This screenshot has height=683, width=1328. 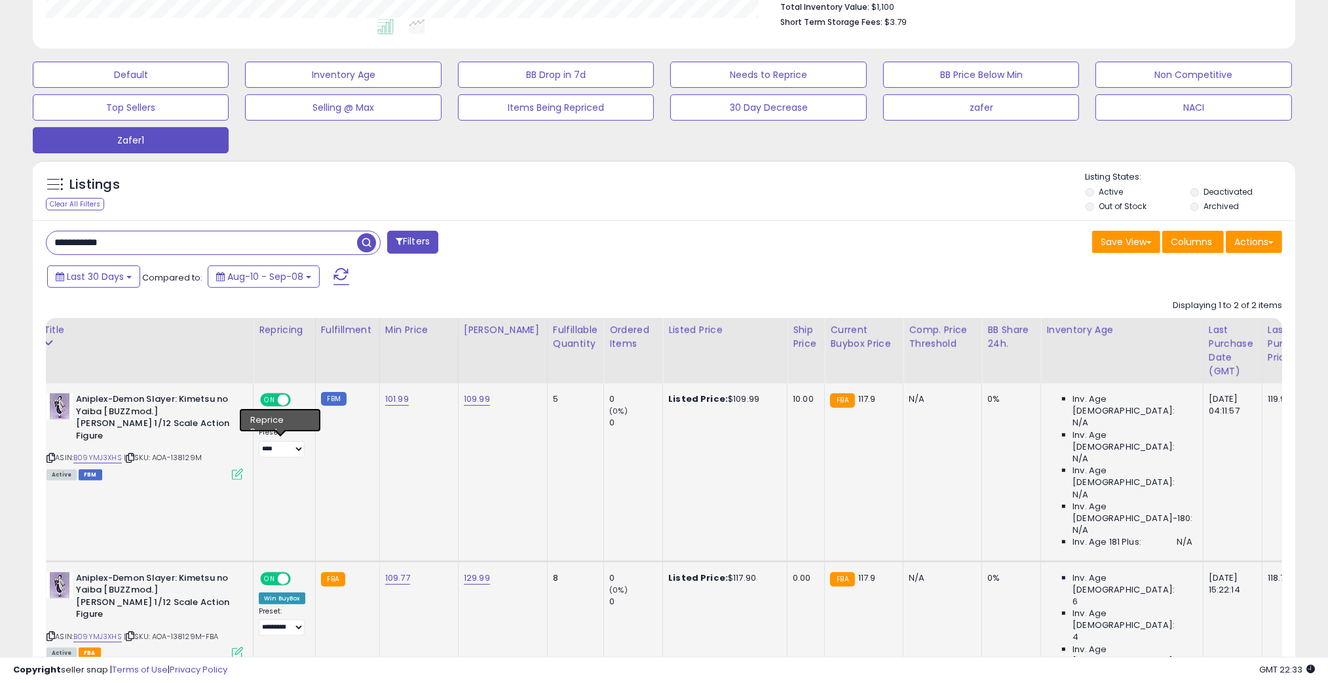 I want to click on span: ON, so click(x=269, y=400).